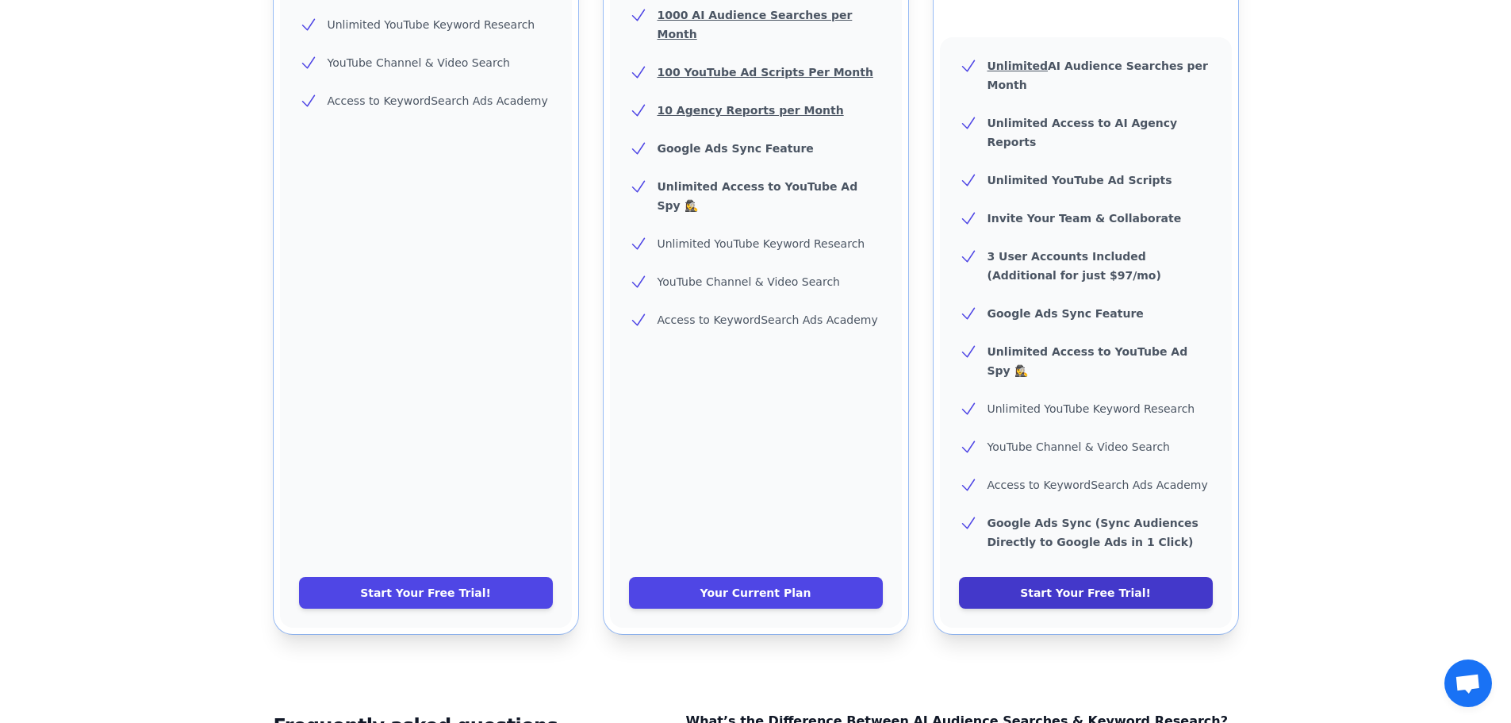 This screenshot has width=1511, height=723. I want to click on a: Your Current Plan, so click(756, 593).